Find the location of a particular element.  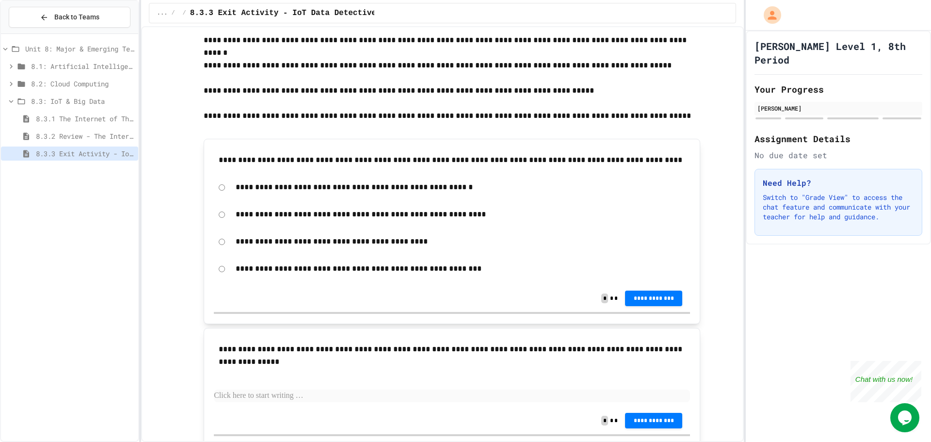

p: Switch to "Grade View" to access the chat feature and communicate with your teacher for help and ... is located at coordinates (838, 207).